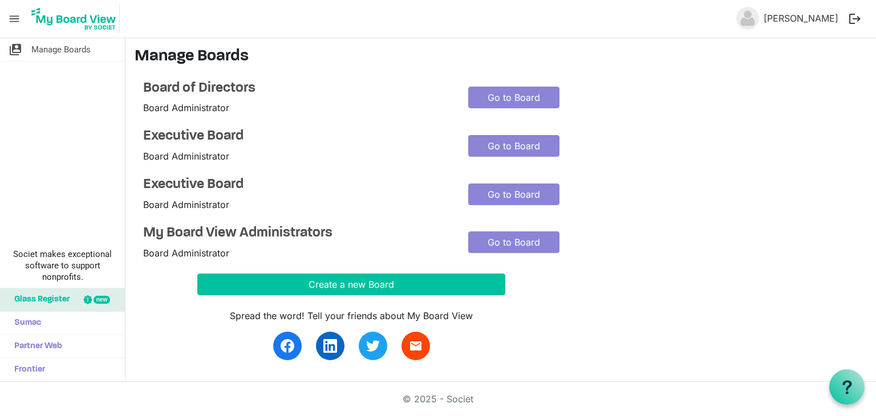 Image resolution: width=876 pixels, height=416 pixels. What do you see at coordinates (74, 19) in the screenshot?
I see `img: My Board View Logo` at bounding box center [74, 19].